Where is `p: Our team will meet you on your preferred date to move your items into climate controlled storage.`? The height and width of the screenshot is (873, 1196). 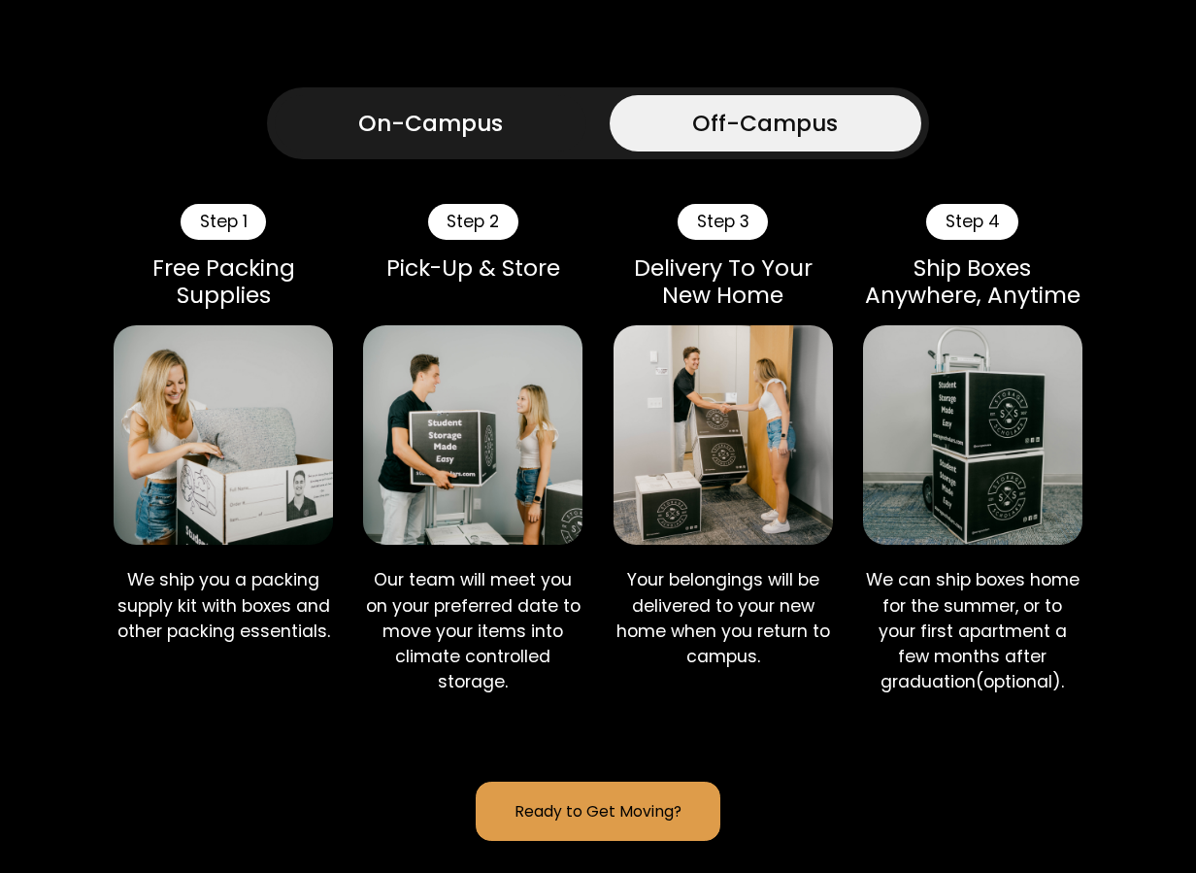
p: Our team will meet you on your preferred date to move your items into climate controlled storage. is located at coordinates (473, 630).